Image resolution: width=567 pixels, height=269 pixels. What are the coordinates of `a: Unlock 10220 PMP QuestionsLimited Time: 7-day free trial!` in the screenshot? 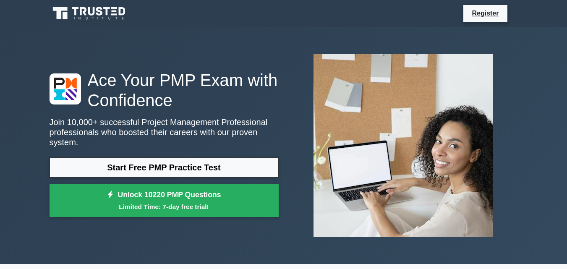 It's located at (164, 201).